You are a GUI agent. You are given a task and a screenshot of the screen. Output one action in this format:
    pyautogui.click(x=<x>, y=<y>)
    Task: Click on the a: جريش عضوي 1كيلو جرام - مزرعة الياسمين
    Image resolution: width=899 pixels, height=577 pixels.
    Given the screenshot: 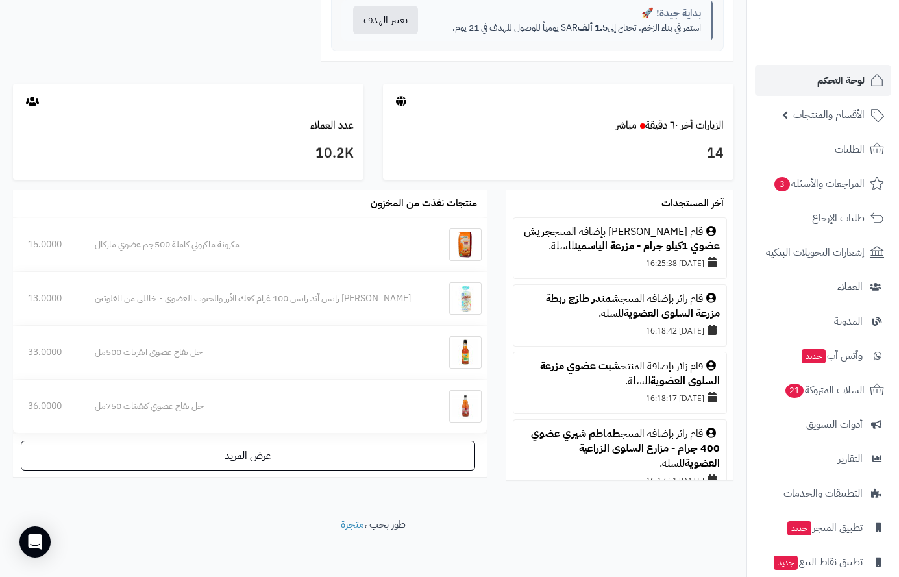 What is the action you would take?
    pyautogui.click(x=622, y=239)
    